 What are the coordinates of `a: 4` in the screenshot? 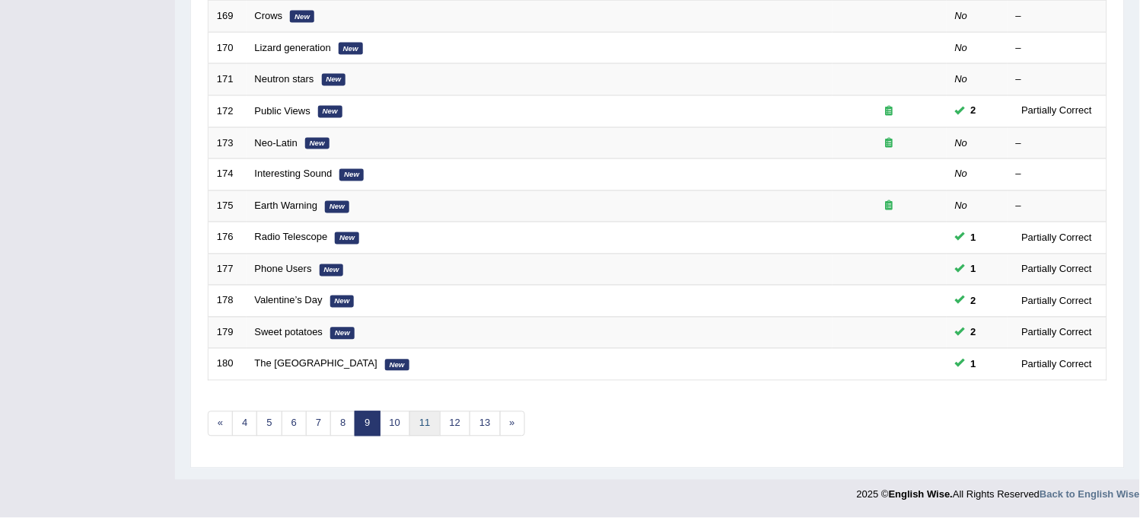 It's located at (244, 423).